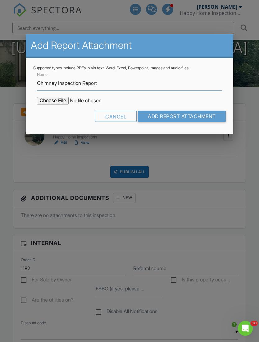  What do you see at coordinates (42, 75) in the screenshot?
I see `label: Name` at bounding box center [42, 75].